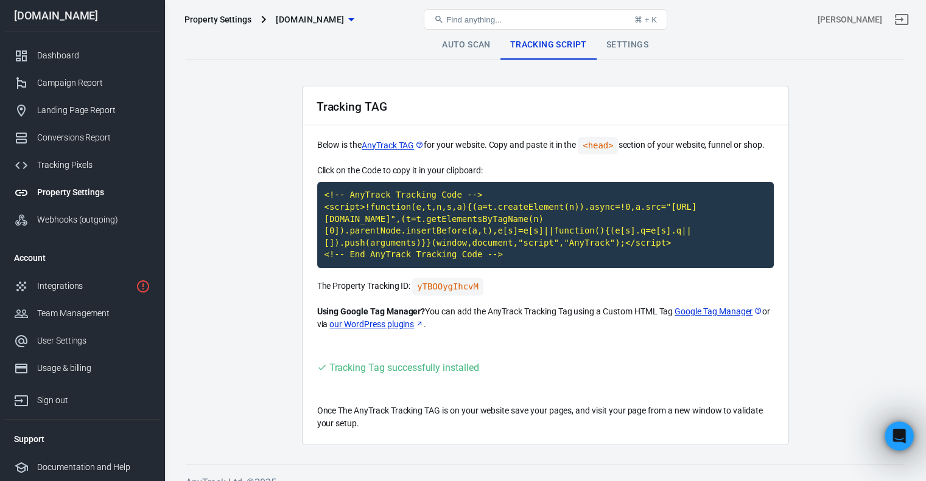 Image resolution: width=926 pixels, height=481 pixels. Describe the element at coordinates (545, 287) in the screenshot. I see `p: The Property Tracking ID:` at that location.